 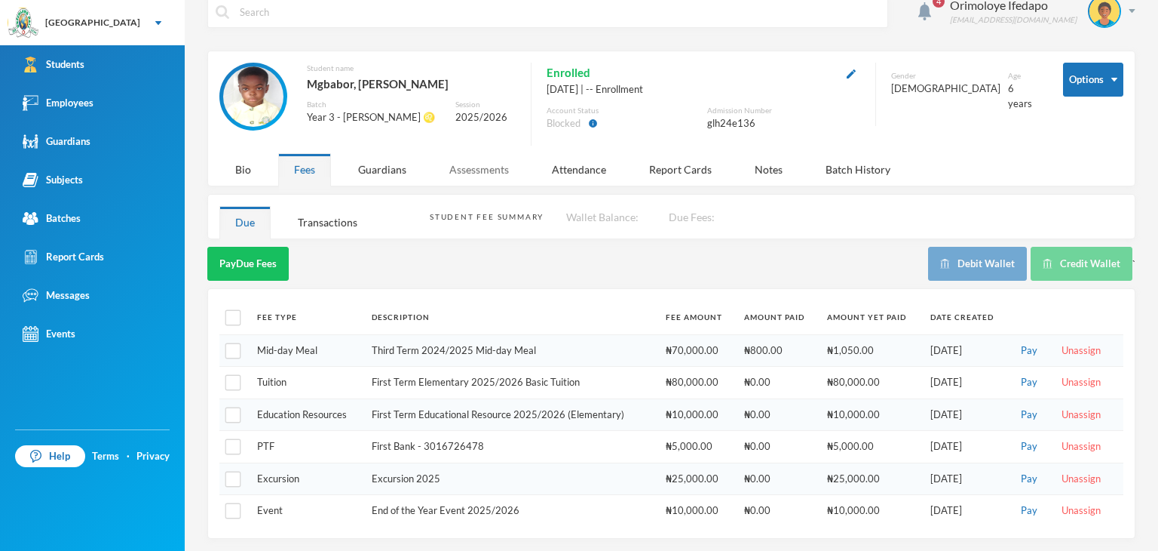 I want to click on td: Third Term 2024/2025 Mid-day Meal, so click(x=511, y=350).